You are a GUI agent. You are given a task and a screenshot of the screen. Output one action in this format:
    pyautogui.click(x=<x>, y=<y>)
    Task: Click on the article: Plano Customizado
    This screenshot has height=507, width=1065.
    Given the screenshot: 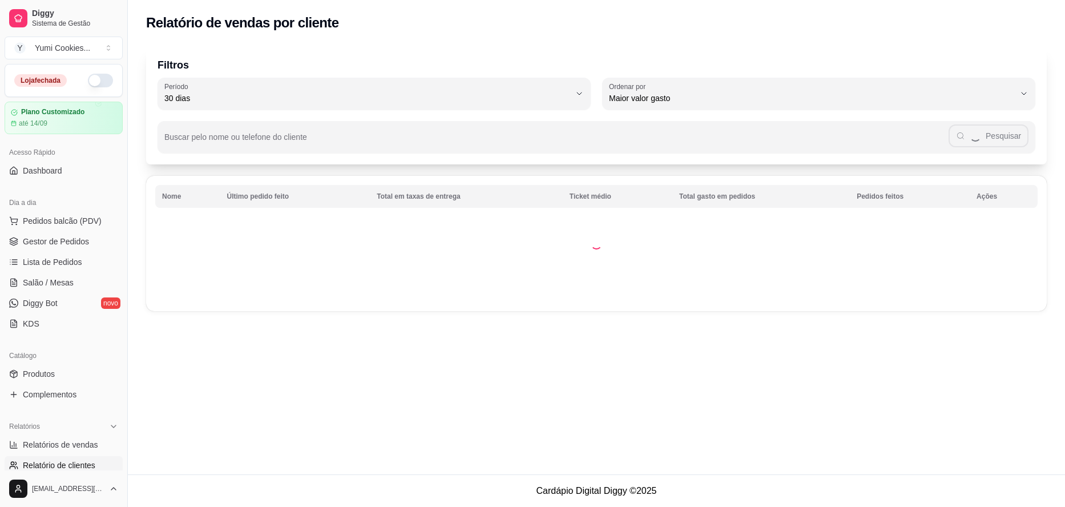 What is the action you would take?
    pyautogui.click(x=53, y=112)
    